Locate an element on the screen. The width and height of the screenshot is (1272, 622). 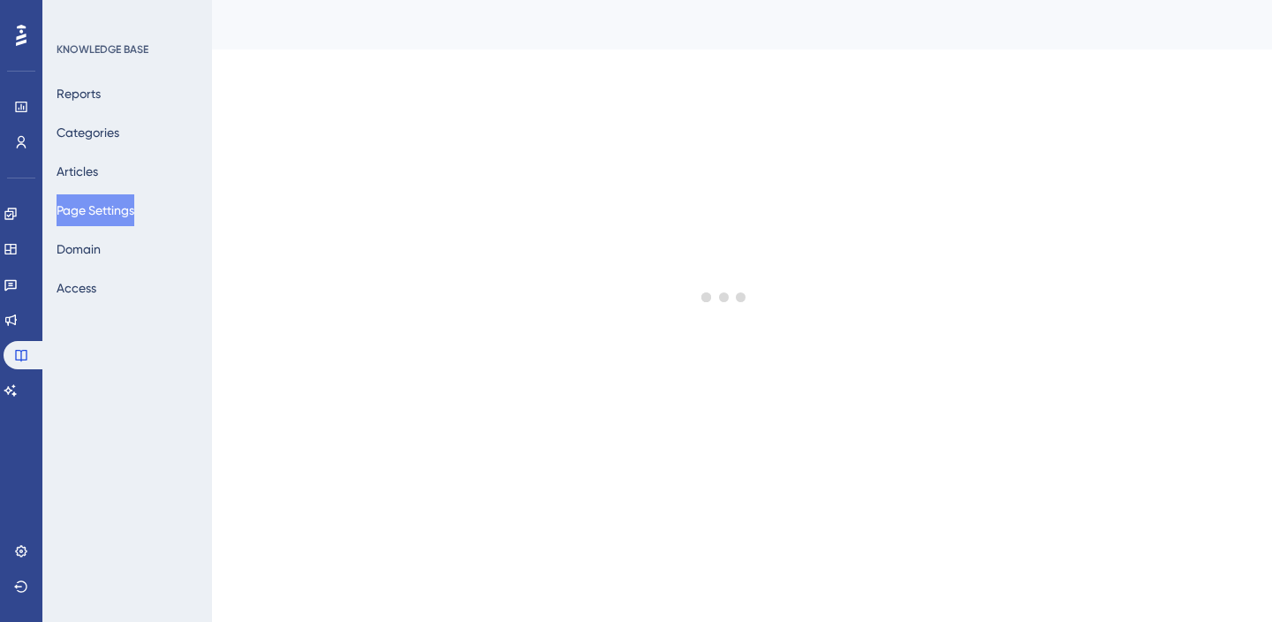
div: KNOWLEDGE BASE is located at coordinates (102, 49).